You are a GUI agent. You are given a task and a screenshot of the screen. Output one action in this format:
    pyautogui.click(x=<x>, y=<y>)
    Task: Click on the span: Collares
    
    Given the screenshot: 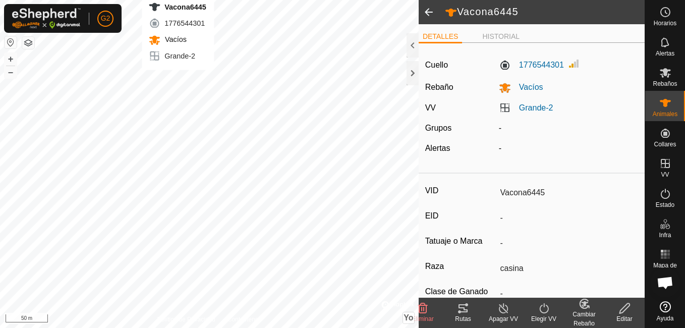 What is the action you would take?
    pyautogui.click(x=665, y=144)
    